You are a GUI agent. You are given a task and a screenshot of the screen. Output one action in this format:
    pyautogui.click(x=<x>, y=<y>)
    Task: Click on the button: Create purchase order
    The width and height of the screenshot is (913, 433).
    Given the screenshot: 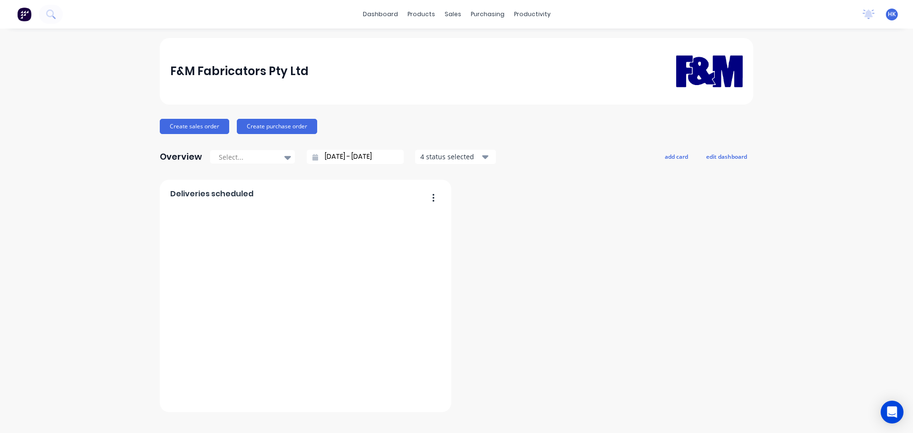 What is the action you would take?
    pyautogui.click(x=277, y=127)
    